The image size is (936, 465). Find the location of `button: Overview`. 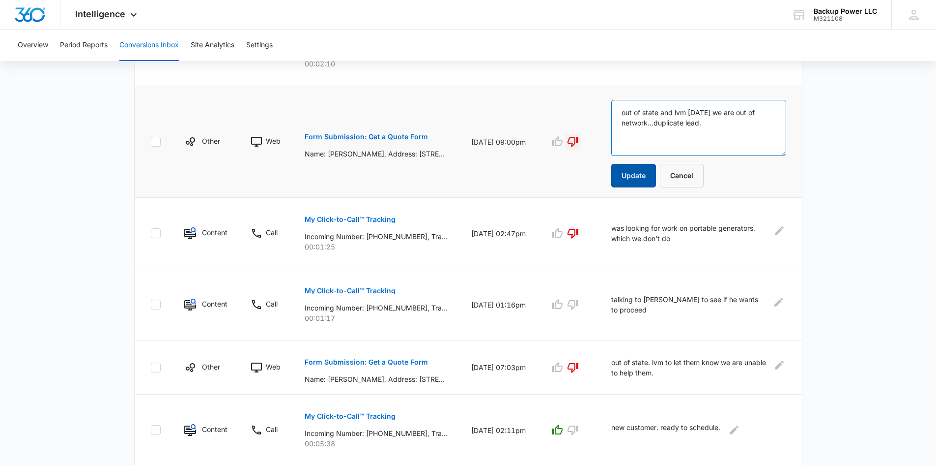

button: Overview is located at coordinates (33, 45).